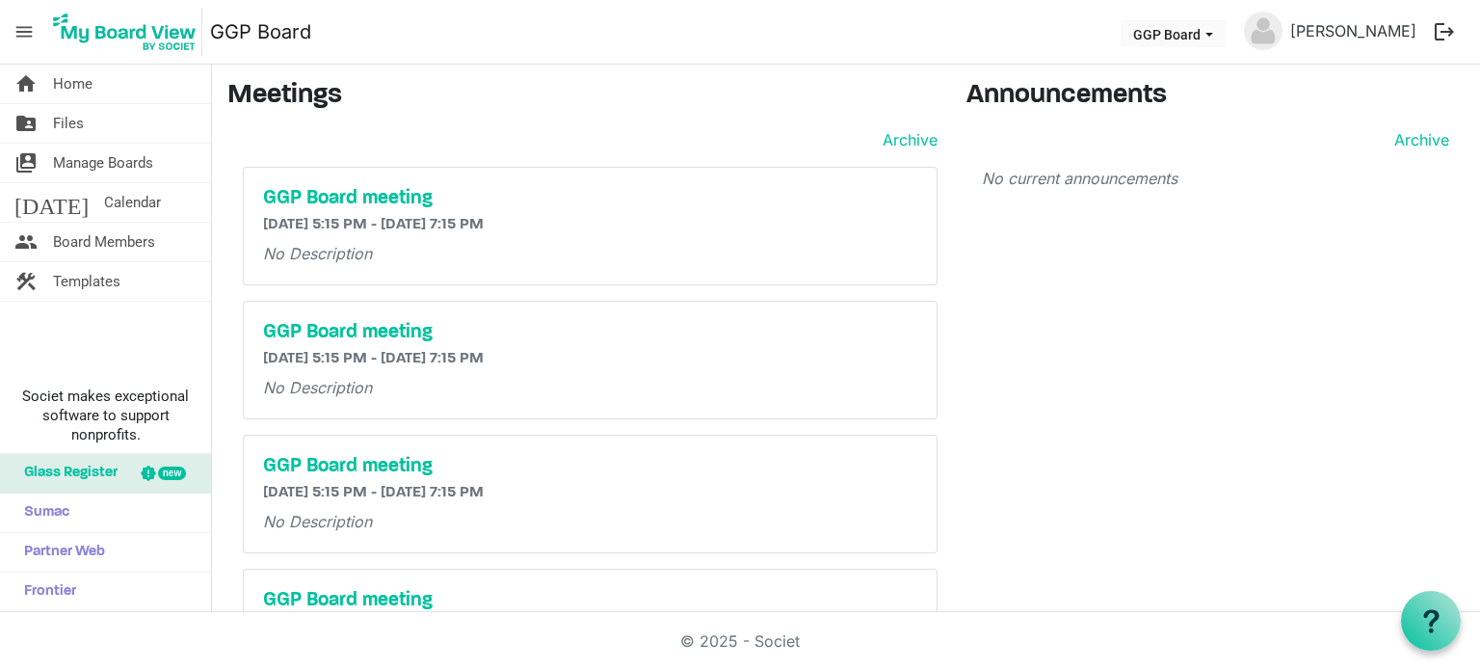 Image resolution: width=1480 pixels, height=670 pixels. What do you see at coordinates (1264, 31) in the screenshot?
I see `img: no-profile-picture.svg` at bounding box center [1264, 31].